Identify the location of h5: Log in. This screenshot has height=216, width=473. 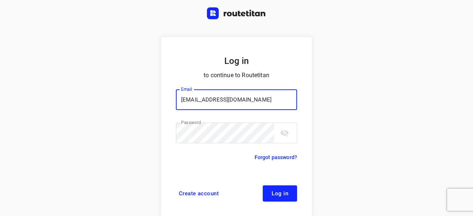
(236, 61).